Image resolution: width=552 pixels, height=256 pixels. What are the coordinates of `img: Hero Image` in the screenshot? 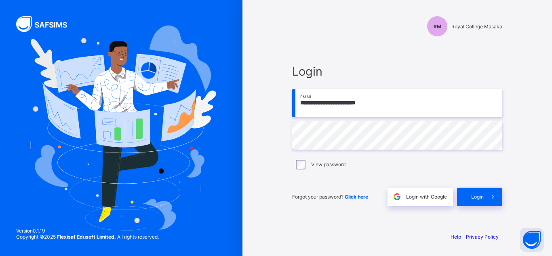 It's located at (121, 128).